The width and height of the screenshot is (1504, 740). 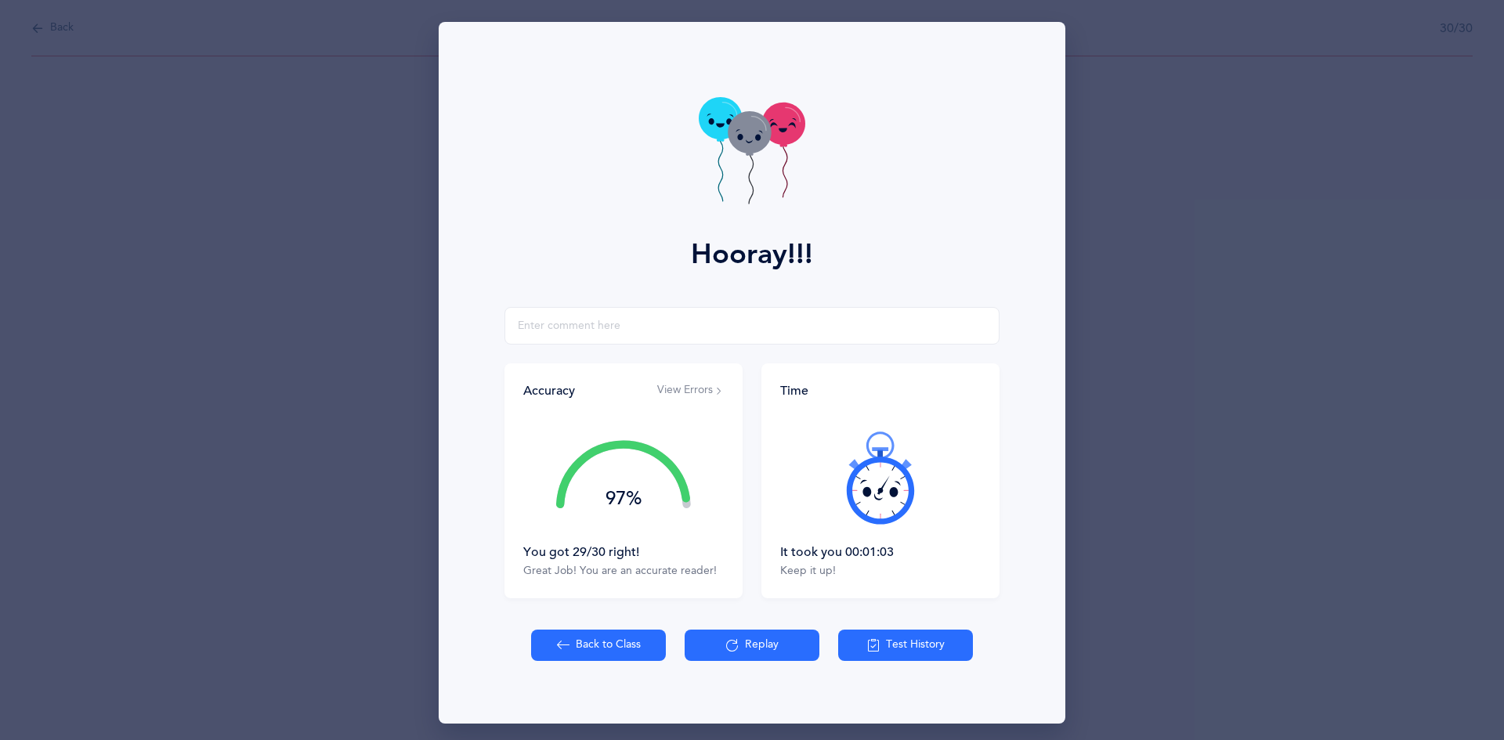 What do you see at coordinates (752, 326) in the screenshot?
I see `input: Enter comment here` at bounding box center [752, 326].